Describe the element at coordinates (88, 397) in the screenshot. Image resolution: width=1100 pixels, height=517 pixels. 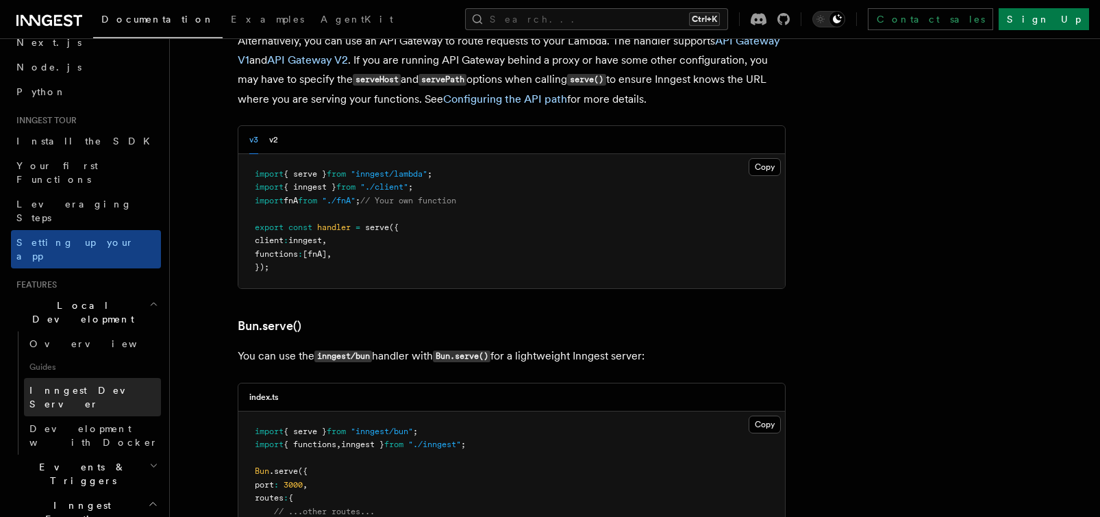
I see `span: Inngest Dev Server` at that location.